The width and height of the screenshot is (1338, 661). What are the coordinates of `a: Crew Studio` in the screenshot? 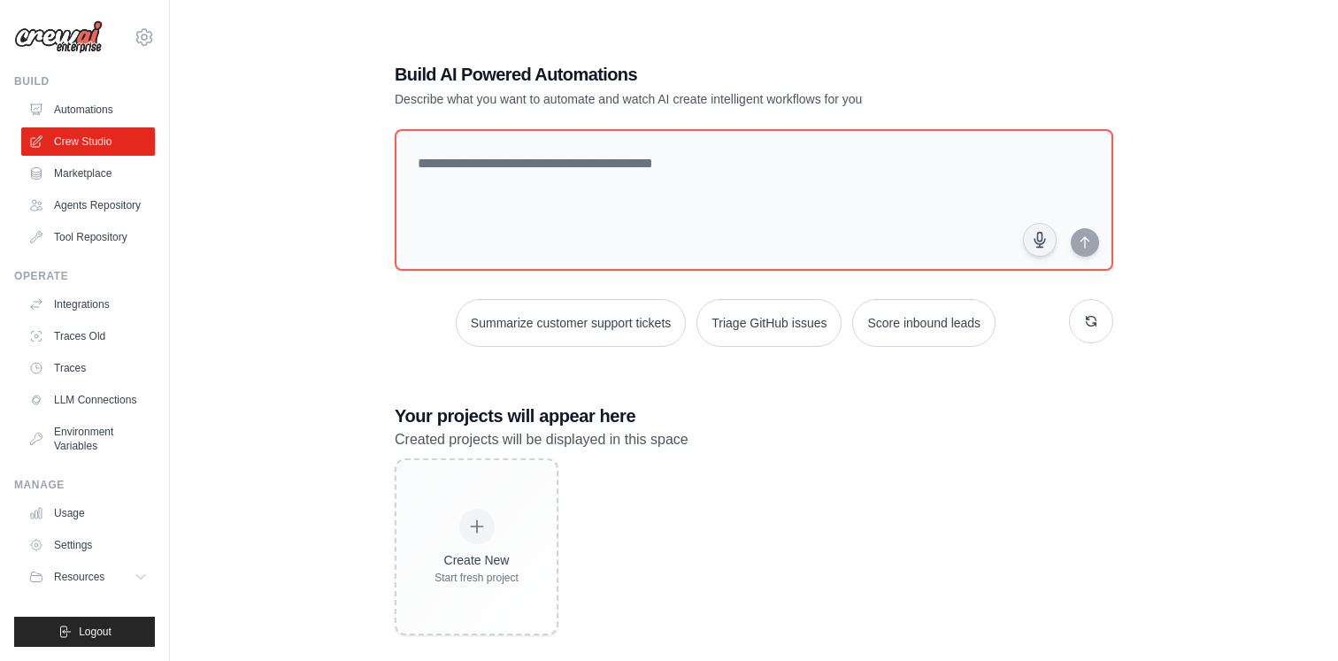 It's located at (88, 142).